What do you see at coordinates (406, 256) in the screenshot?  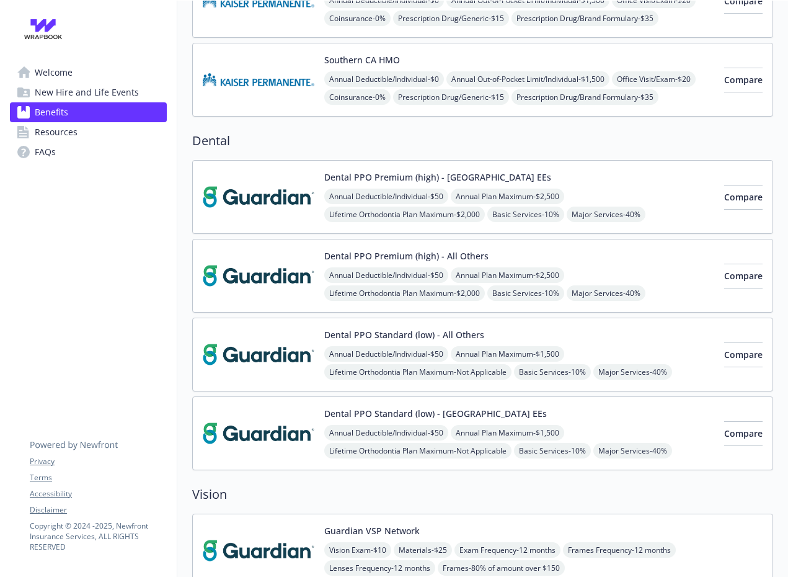 I see `button: Dental PPO Premium (high) - All Others` at bounding box center [406, 256].